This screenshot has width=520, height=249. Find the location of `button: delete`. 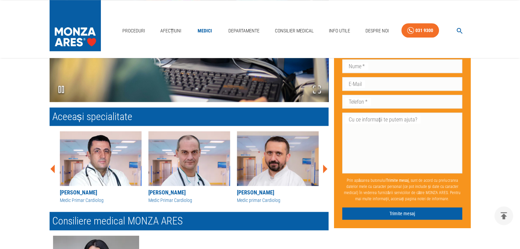

button: delete is located at coordinates (503, 216).